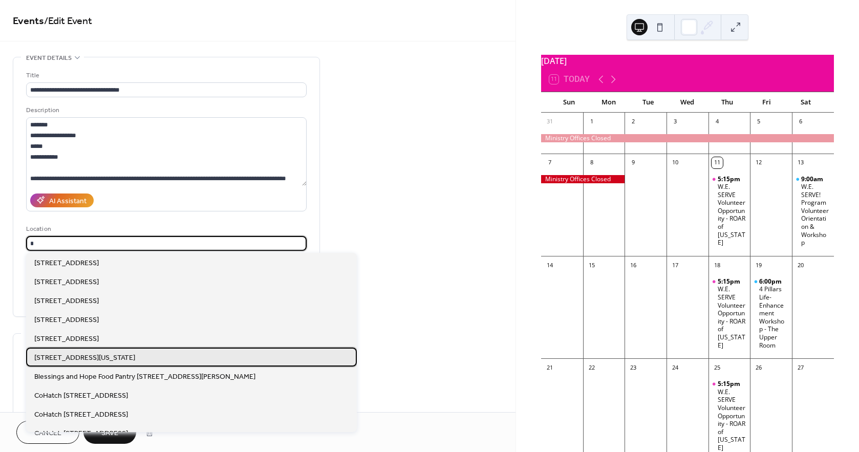 Image resolution: width=859 pixels, height=452 pixels. Describe the element at coordinates (675, 122) in the screenshot. I see `div: 3` at that location.